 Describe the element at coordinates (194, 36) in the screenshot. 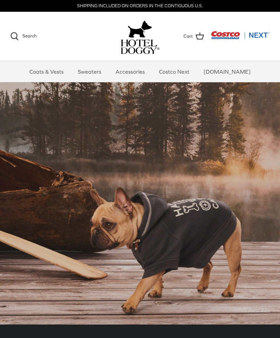

I see `a: Cart` at that location.